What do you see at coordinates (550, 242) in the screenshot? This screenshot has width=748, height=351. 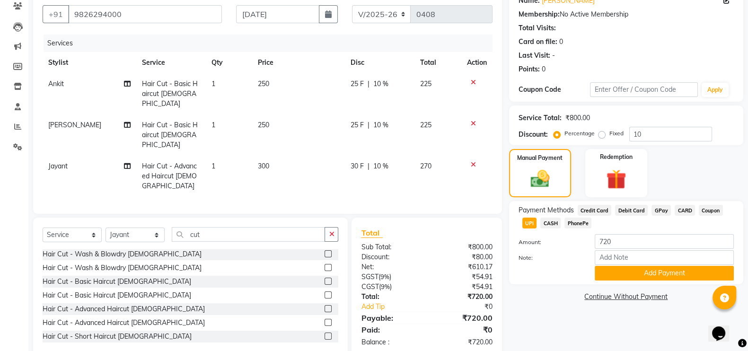 I see `label: Amount:` at bounding box center [550, 242].